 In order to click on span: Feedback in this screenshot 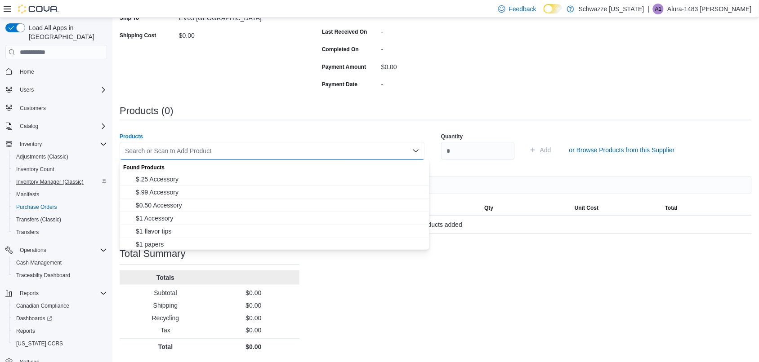, I will do `click(522, 9)`.